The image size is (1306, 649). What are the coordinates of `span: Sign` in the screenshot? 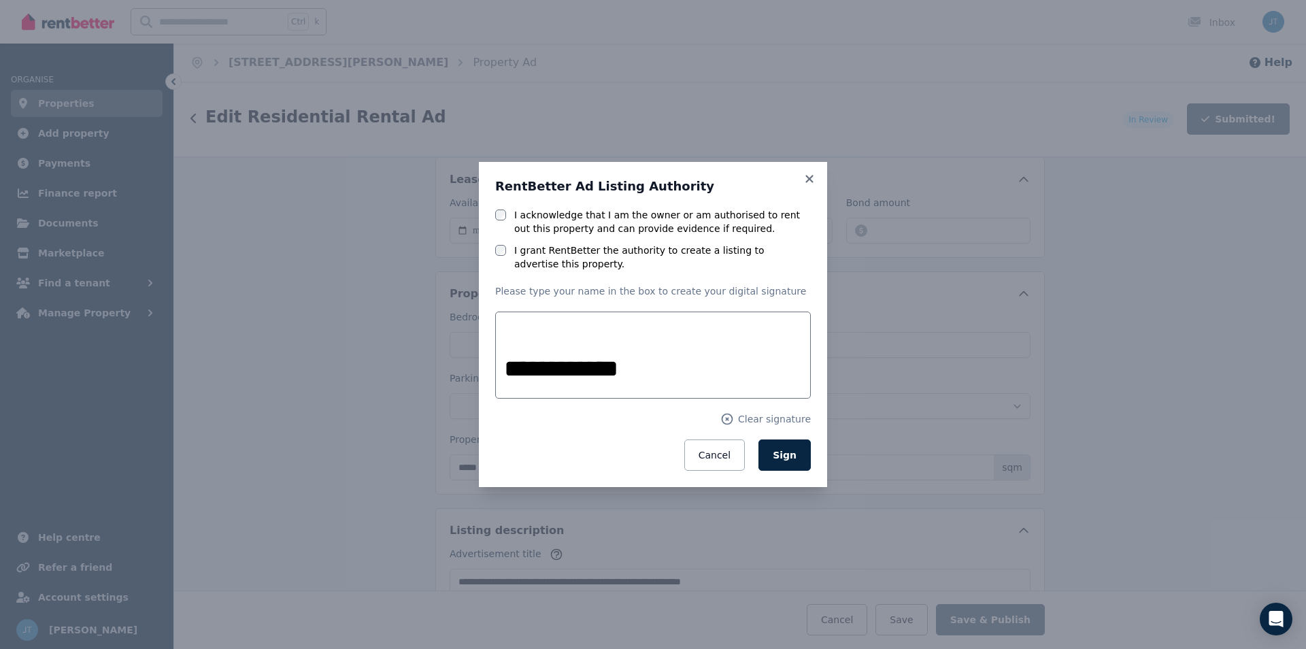 It's located at (785, 455).